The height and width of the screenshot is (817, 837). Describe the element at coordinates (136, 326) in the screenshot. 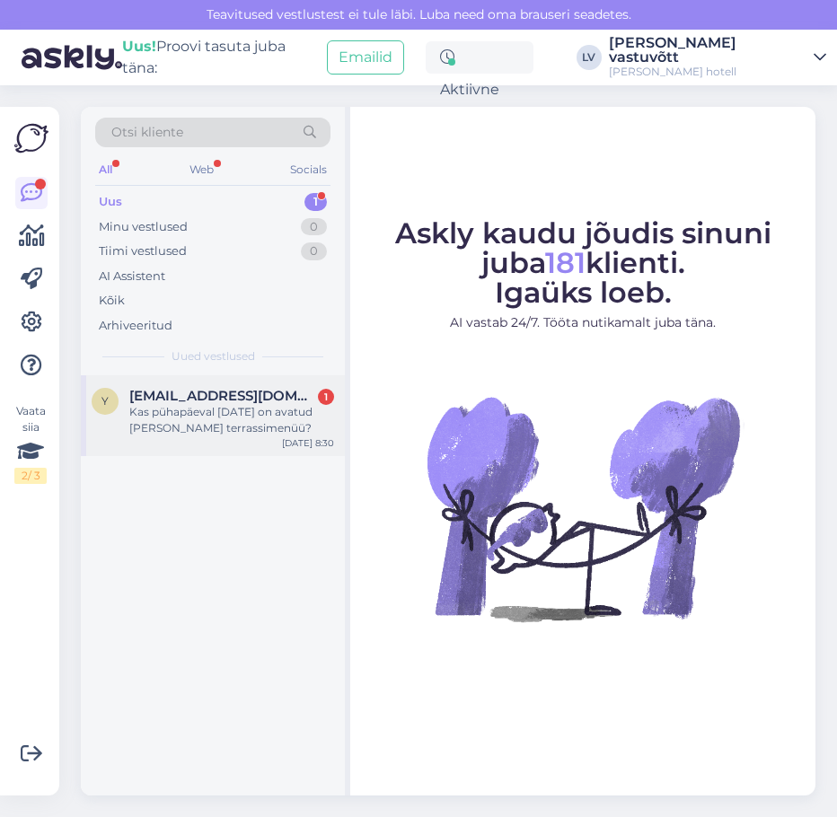

I see `div: Arhiveeritud` at that location.